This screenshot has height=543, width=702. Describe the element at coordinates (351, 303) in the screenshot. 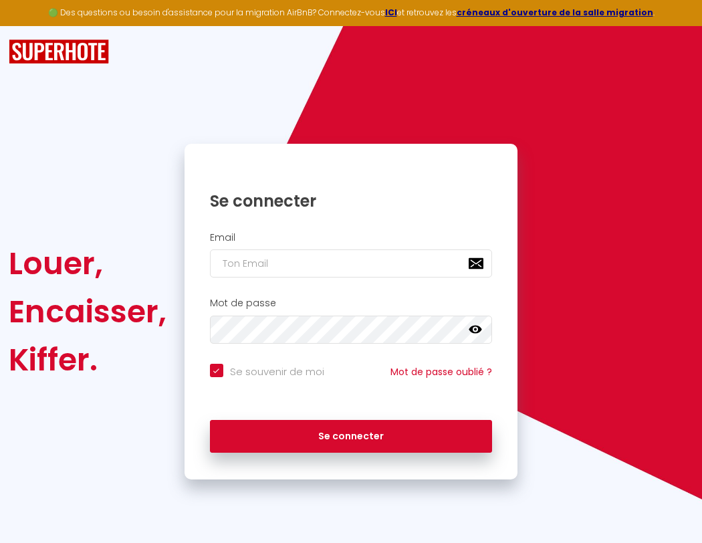

I see `h2: Mot de passe` at that location.